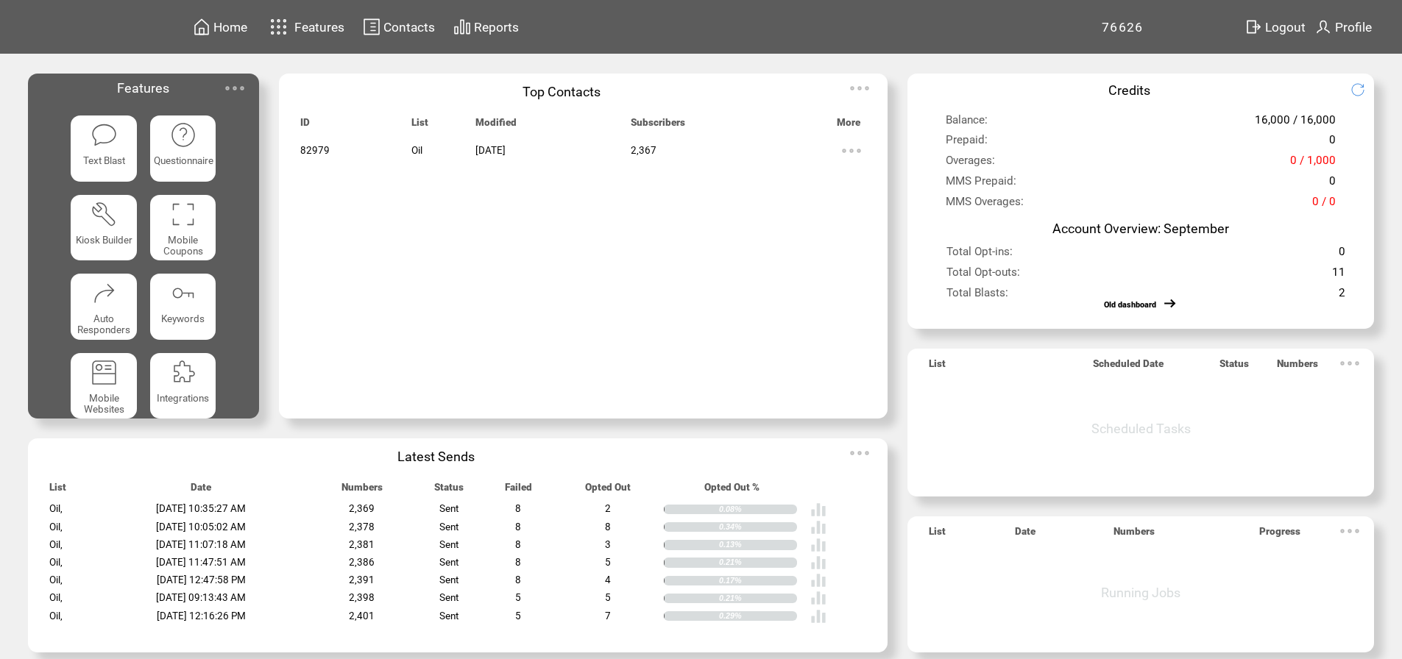  I want to click on span: 2,367, so click(643, 150).